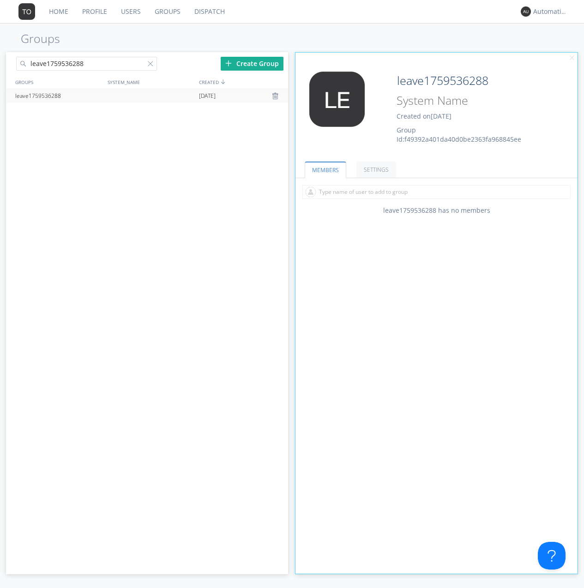  What do you see at coordinates (459, 134) in the screenshot?
I see `span: Group Id: f49392a401da40d0be2363fa968845ee` at bounding box center [459, 134].